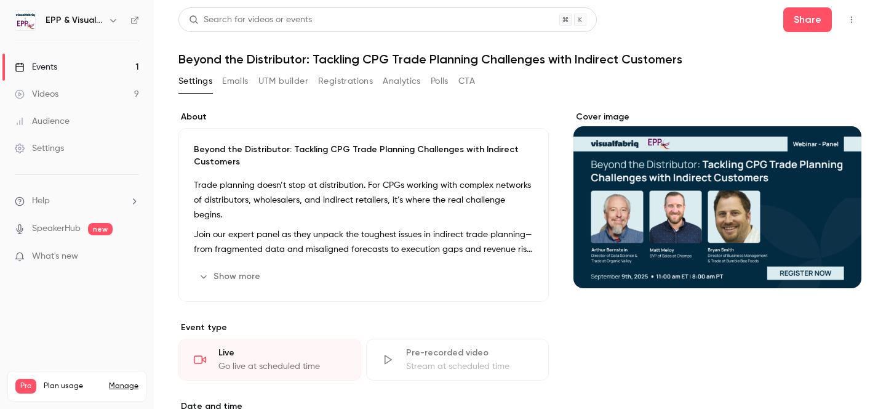 This screenshot has width=886, height=409. Describe the element at coordinates (42, 121) in the screenshot. I see `div: Audience` at that location.